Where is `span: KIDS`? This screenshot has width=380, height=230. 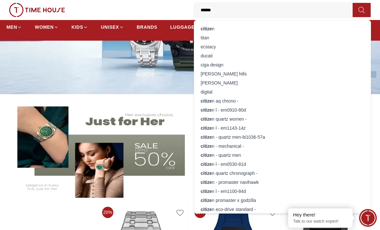
span: KIDS is located at coordinates (77, 27).